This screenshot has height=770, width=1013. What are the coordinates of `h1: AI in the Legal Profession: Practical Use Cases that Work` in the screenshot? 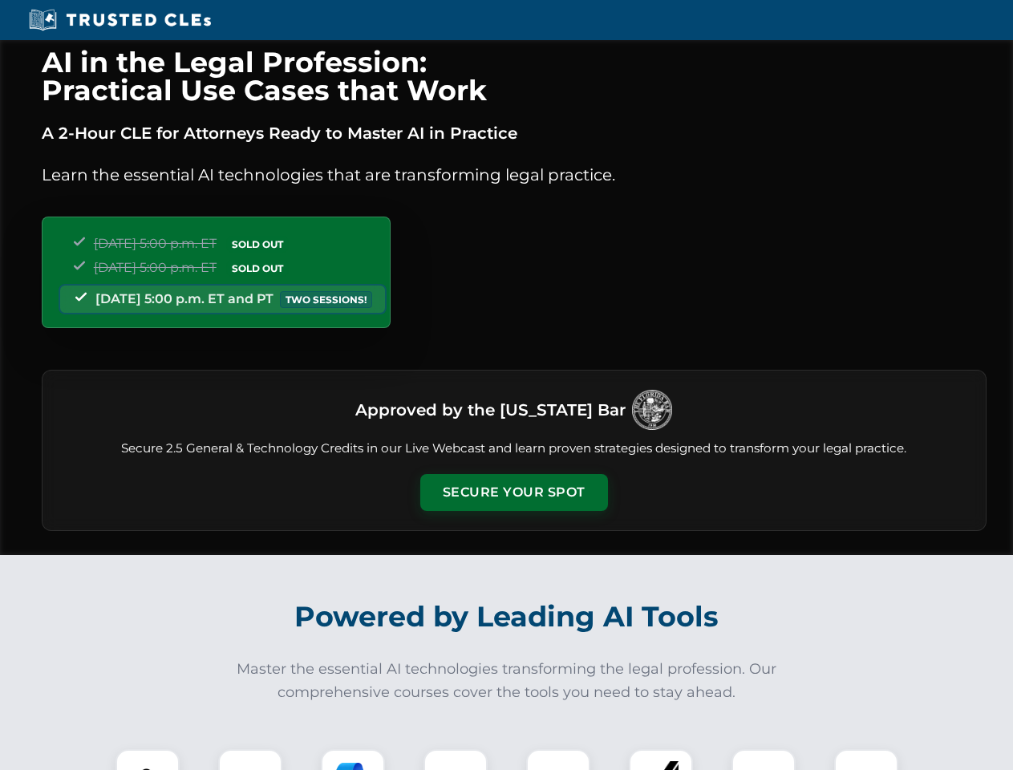 It's located at (514, 76).